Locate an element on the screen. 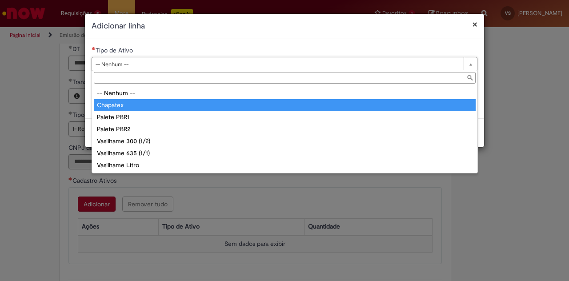 This screenshot has height=281, width=569. div: Palete PBR2 is located at coordinates (285, 129).